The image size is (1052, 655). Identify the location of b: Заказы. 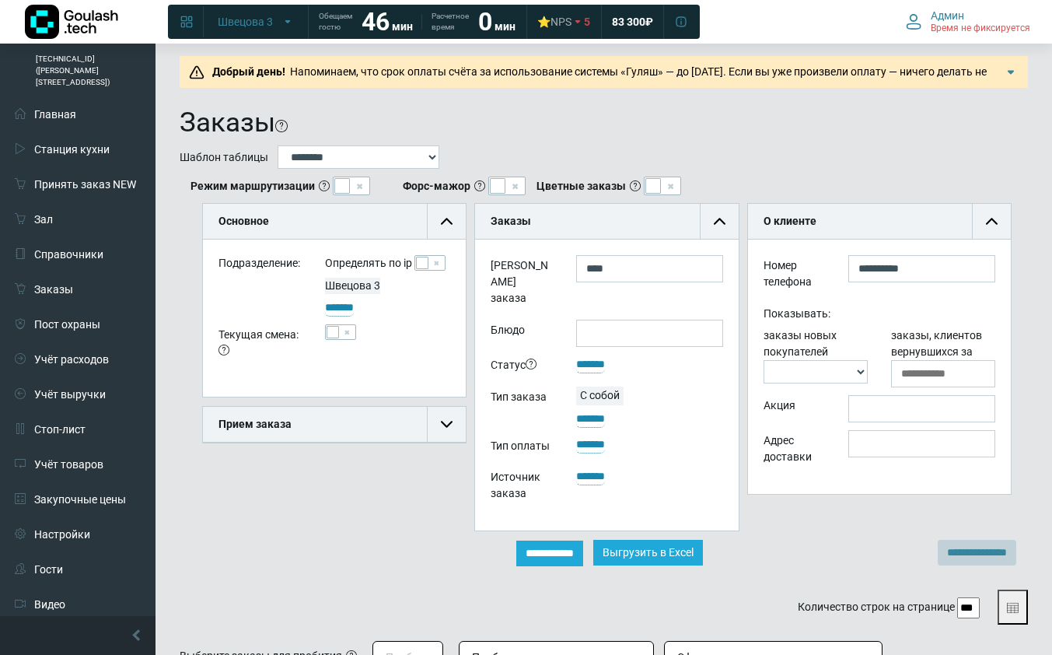
(511, 221).